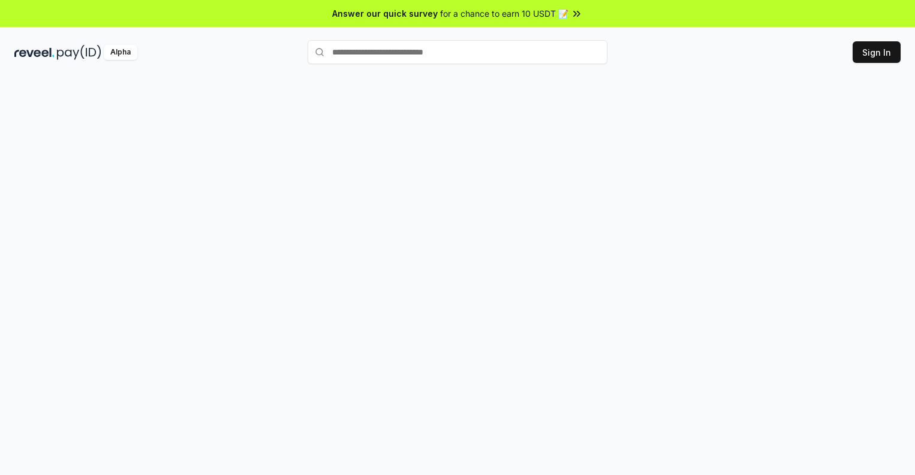 The height and width of the screenshot is (475, 915). I want to click on span: for a chance to earn 10 USDT 📝, so click(504, 13).